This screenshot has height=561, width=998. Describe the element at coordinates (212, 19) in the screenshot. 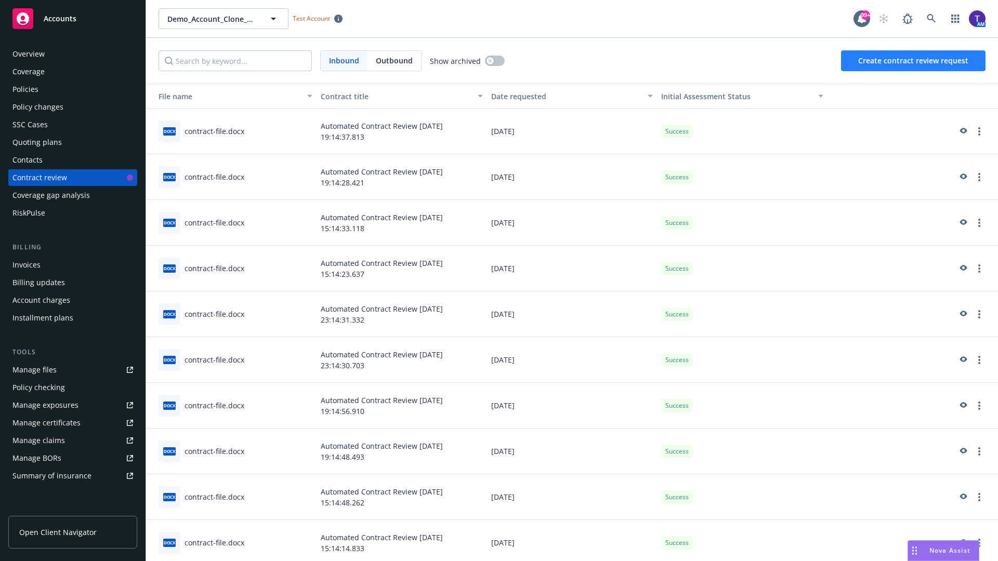

I see `span: Demo_Account_Clone_QA_CR_Tests_Prospect` at that location.